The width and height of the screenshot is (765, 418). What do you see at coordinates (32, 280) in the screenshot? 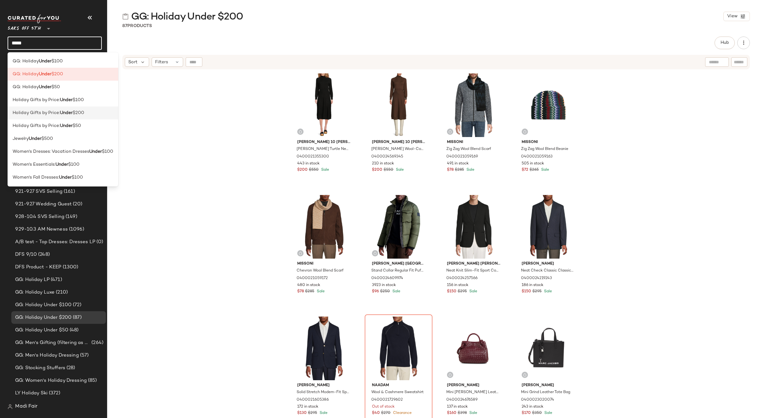
I see `span: GG: Holiday LP` at bounding box center [32, 280].